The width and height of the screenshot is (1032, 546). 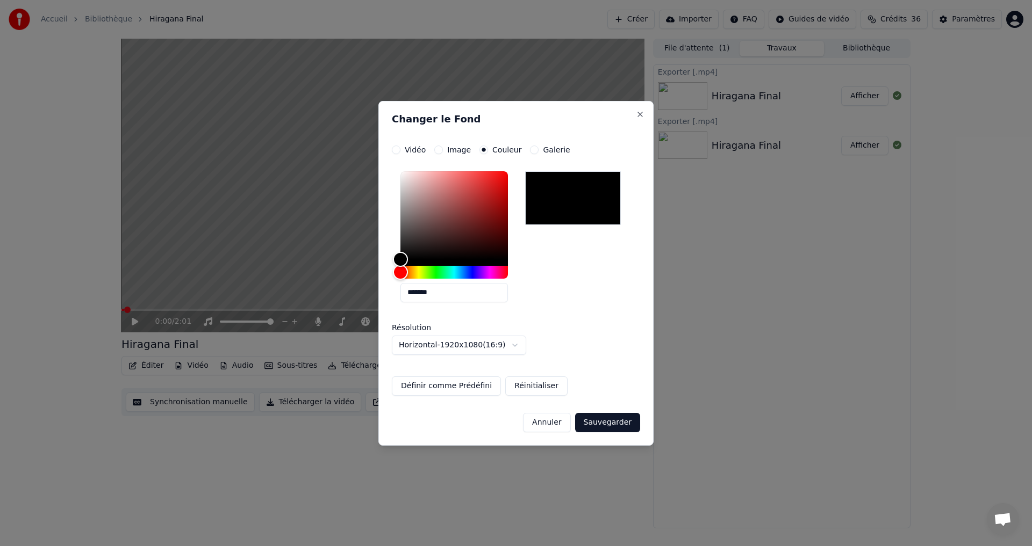 I want to click on label: Couleur, so click(x=507, y=150).